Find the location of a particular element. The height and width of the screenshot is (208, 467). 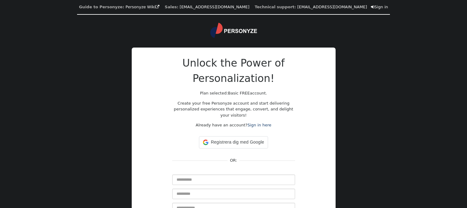

a: Sign in is located at coordinates (380, 7).